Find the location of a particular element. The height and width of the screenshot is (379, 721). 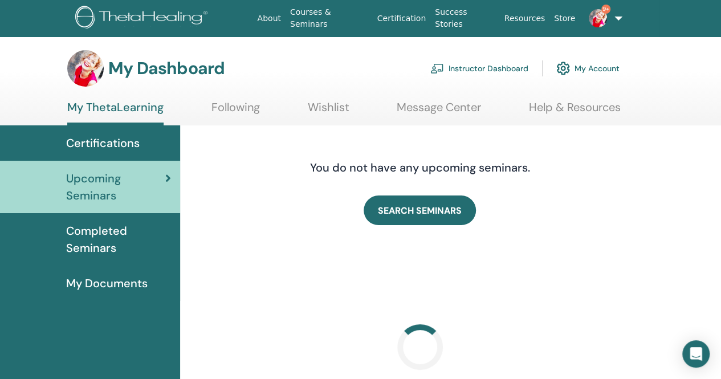

a: Instructor Dashboard is located at coordinates (480, 68).